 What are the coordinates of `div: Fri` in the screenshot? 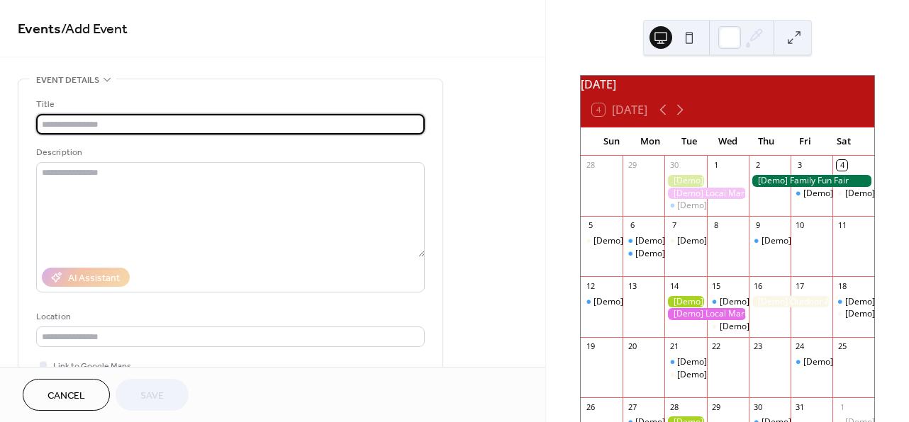 It's located at (805, 142).